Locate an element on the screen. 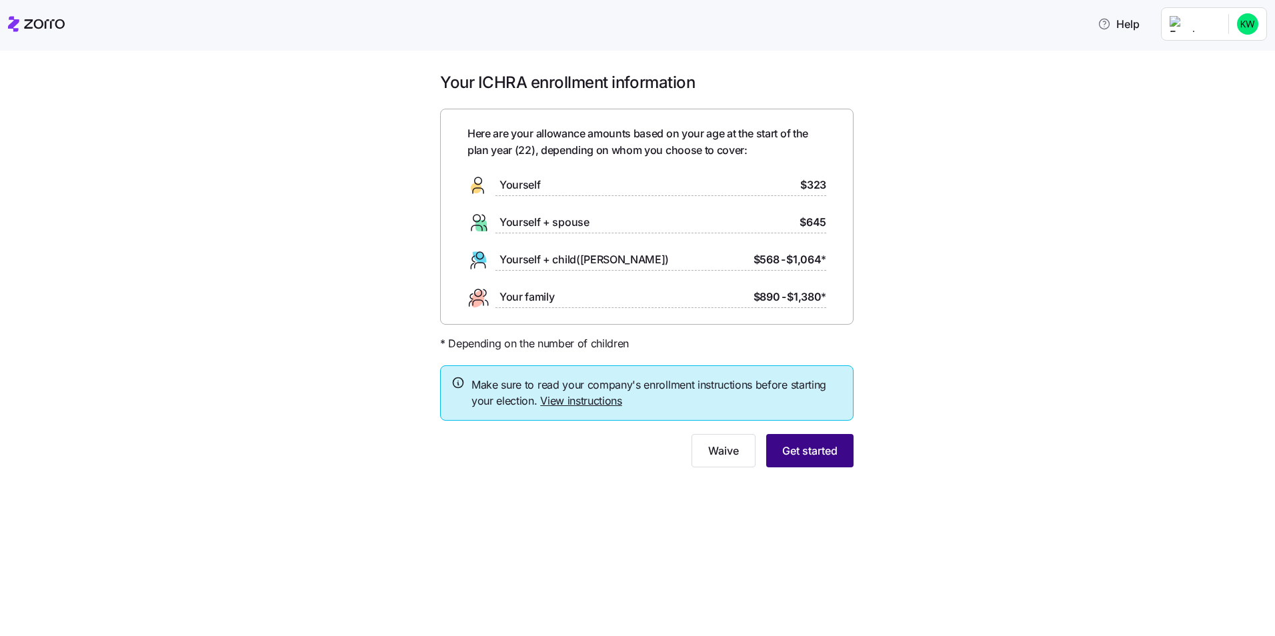 The image size is (1275, 636). span: $568 is located at coordinates (766, 259).